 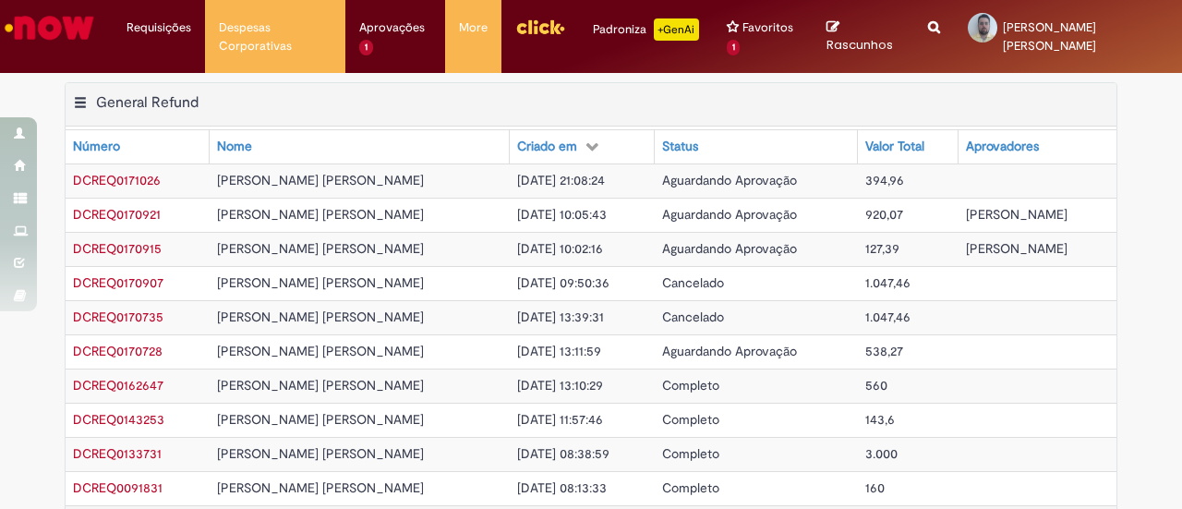 What do you see at coordinates (96, 147) in the screenshot?
I see `div: Número` at bounding box center [96, 147].